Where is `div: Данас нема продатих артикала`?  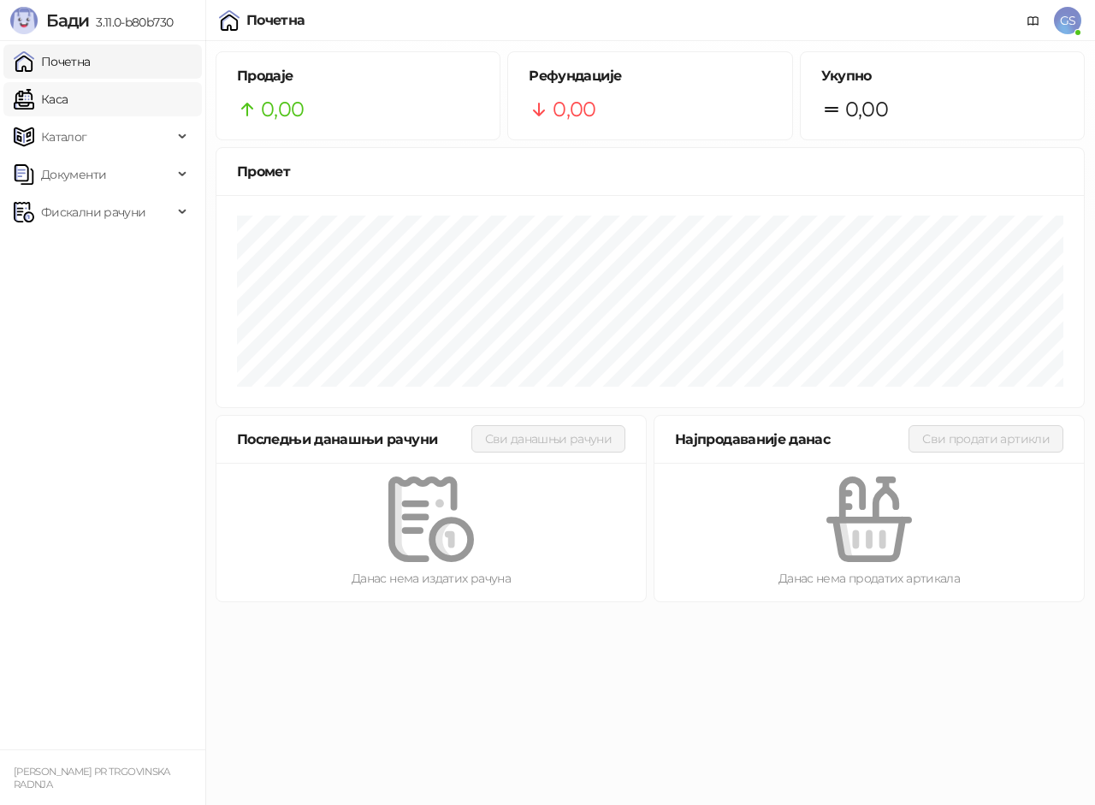
div: Данас нема продатих артикала is located at coordinates (869, 578).